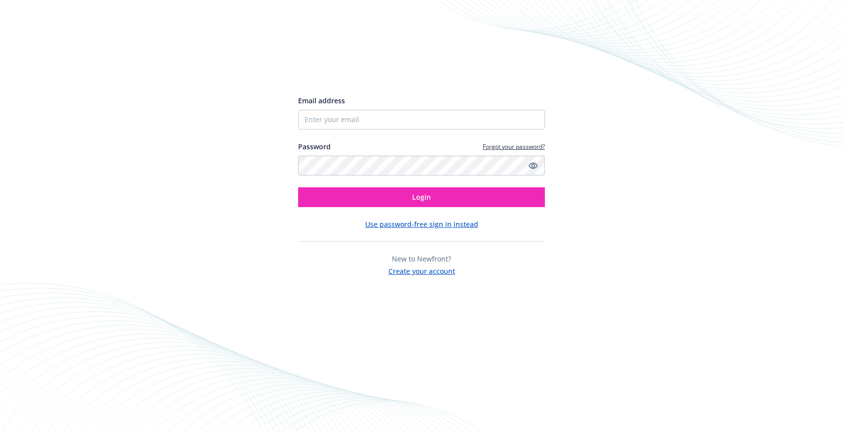 Image resolution: width=843 pixels, height=431 pixels. What do you see at coordinates (345, 68) in the screenshot?
I see `img: Newfront logo` at bounding box center [345, 68].